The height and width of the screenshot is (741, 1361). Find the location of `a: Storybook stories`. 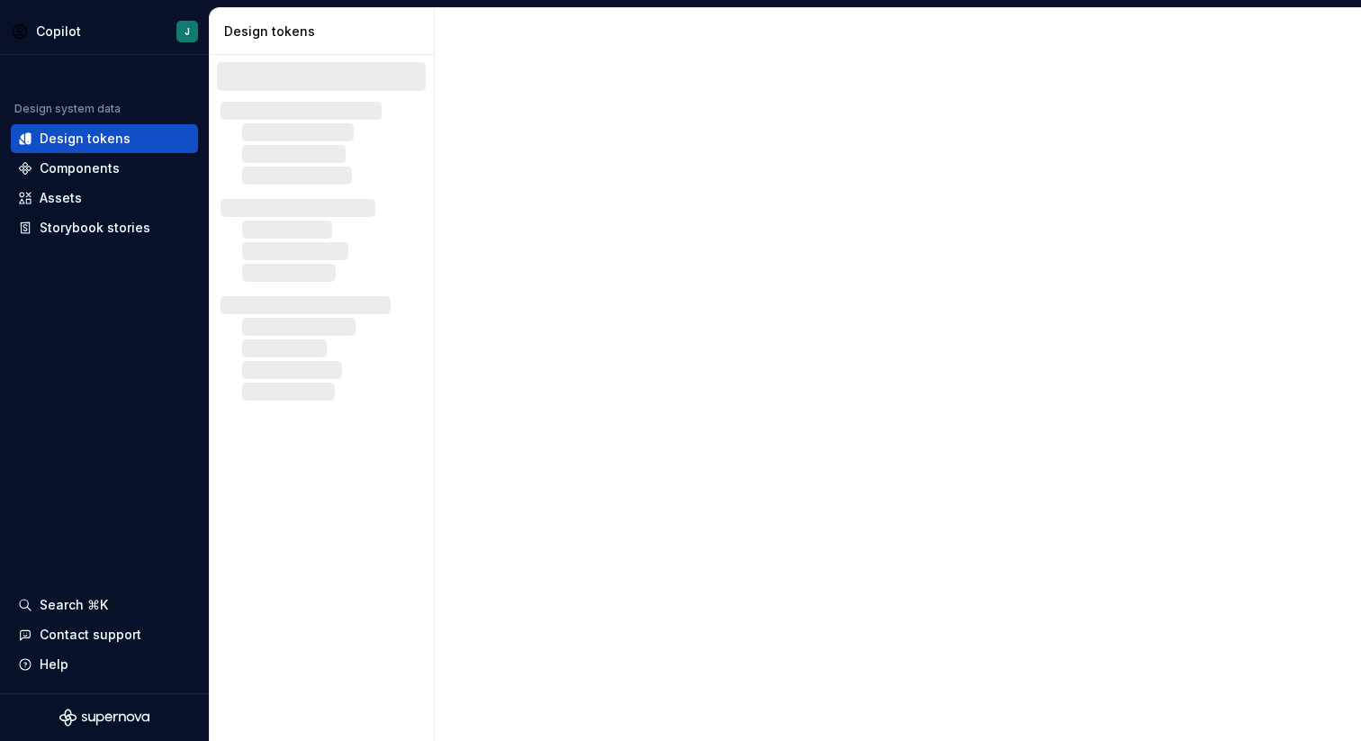

a: Storybook stories is located at coordinates (104, 228).